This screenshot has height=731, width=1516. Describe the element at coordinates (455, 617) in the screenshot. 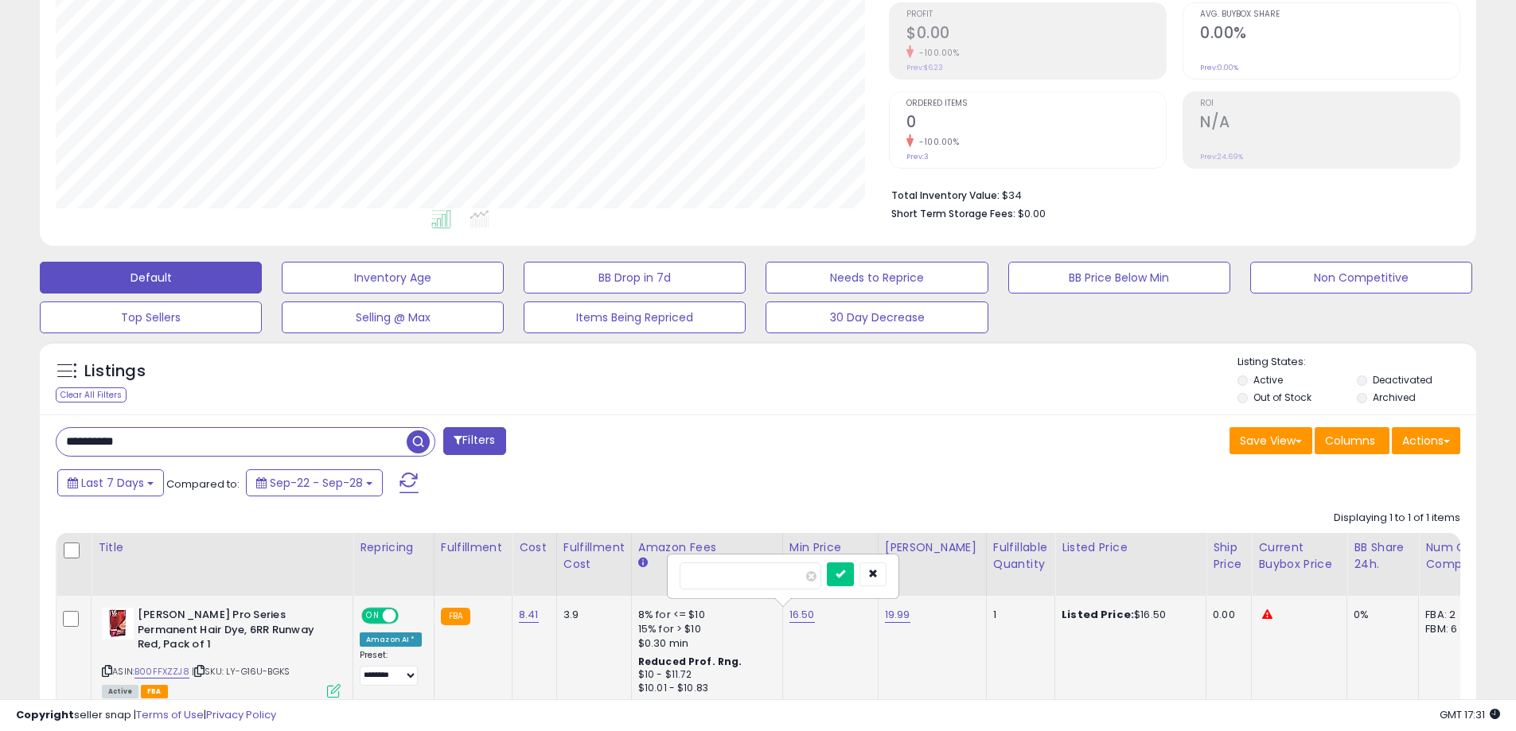

I see `small: FBA` at that location.